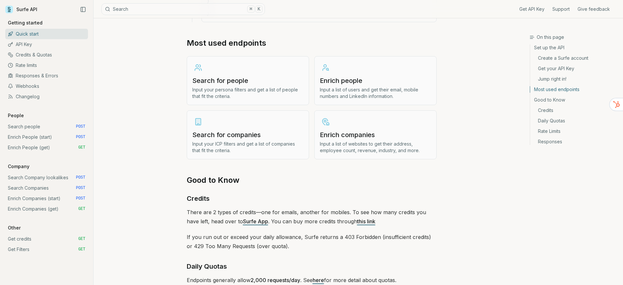 This screenshot has width=623, height=285. What do you see at coordinates (375, 81) in the screenshot?
I see `h3: Enrich people` at bounding box center [375, 81].